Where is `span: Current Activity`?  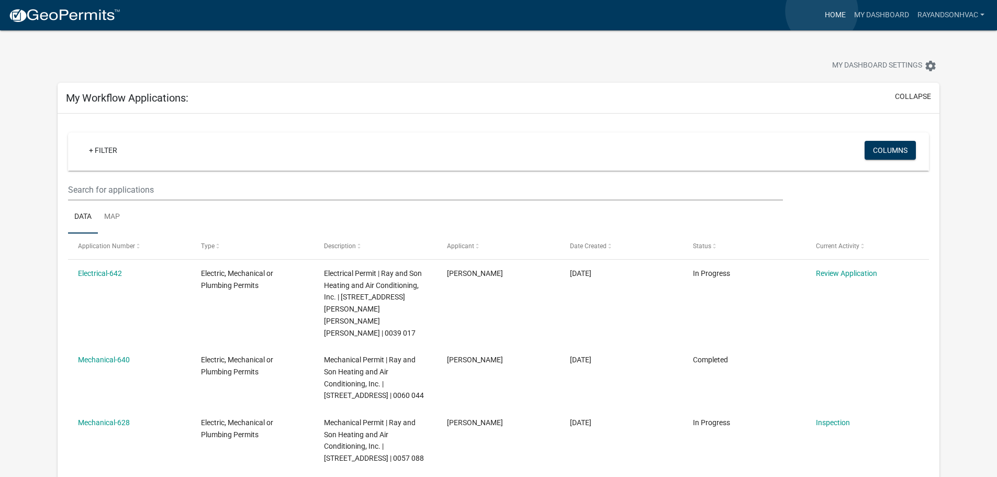
span: Current Activity is located at coordinates (837, 246).